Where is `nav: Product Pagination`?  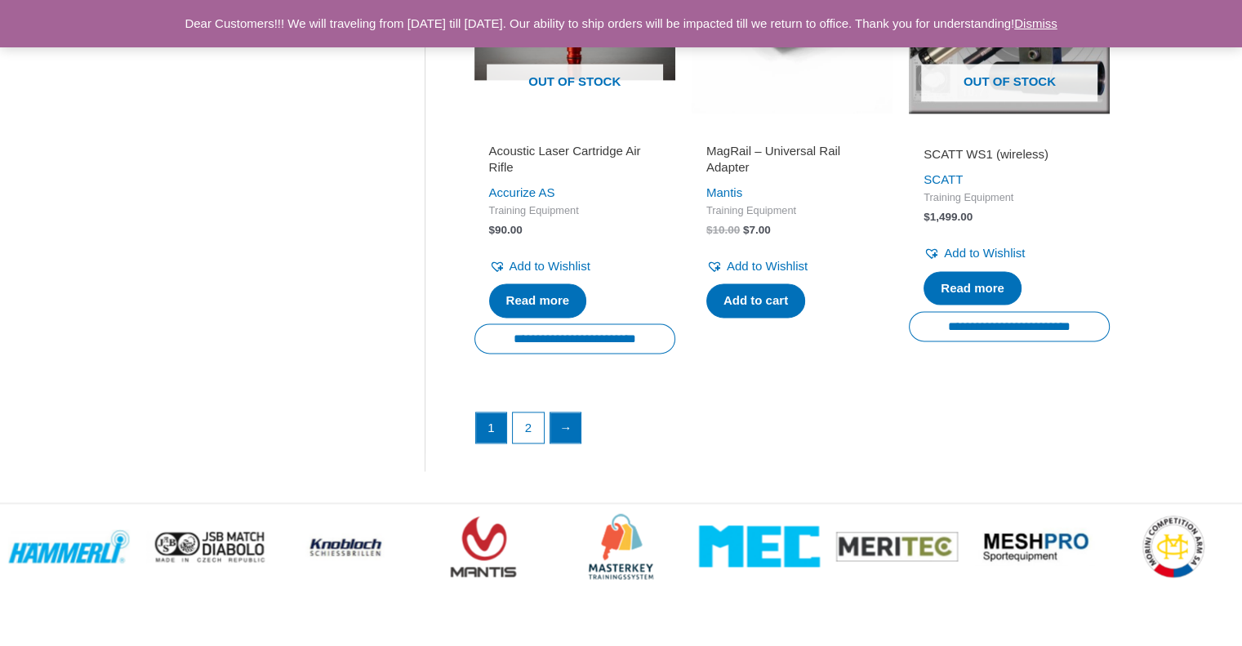
nav: Product Pagination is located at coordinates (792, 432).